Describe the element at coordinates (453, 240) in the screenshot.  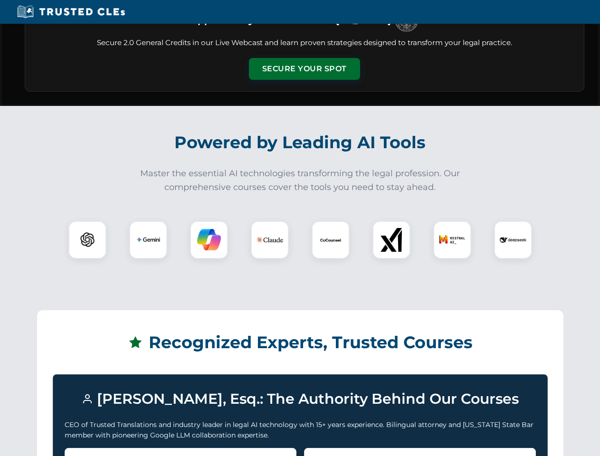
I see `img: Mistral AI Logo` at that location.